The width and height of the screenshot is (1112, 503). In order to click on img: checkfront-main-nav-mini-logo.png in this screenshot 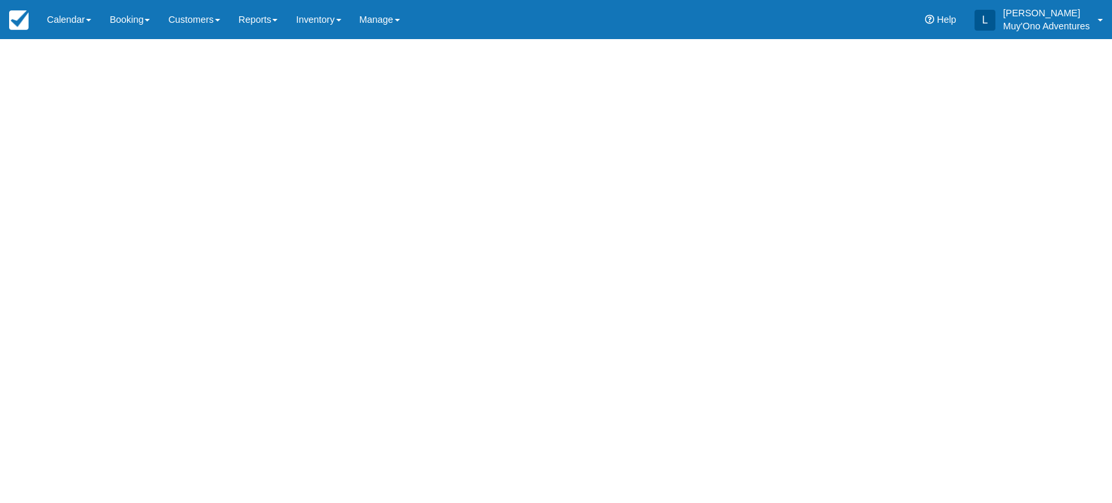, I will do `click(19, 20)`.